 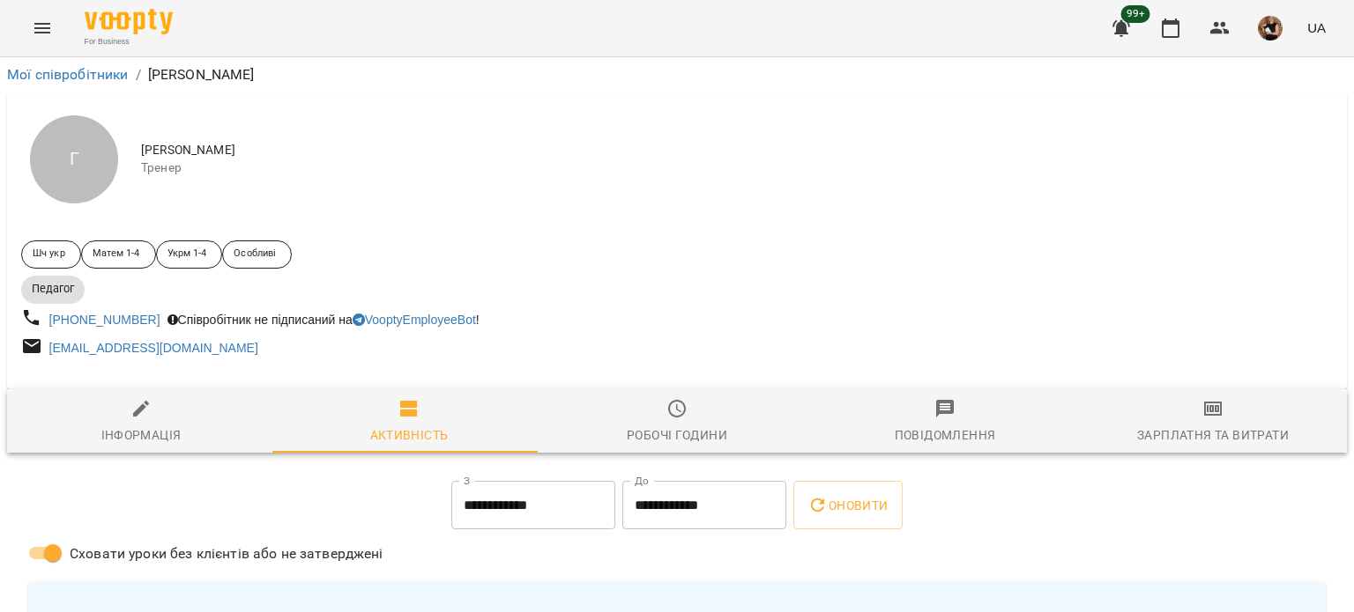 I want to click on button: Menu, so click(x=42, y=28).